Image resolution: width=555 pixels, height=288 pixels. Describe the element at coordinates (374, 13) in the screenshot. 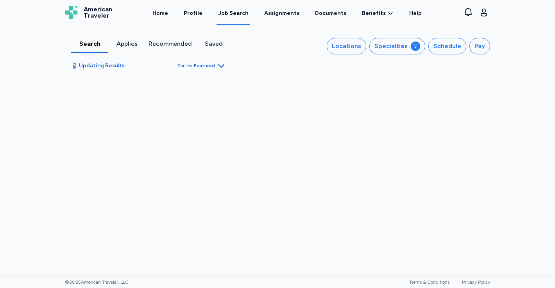

I see `span: Benefits` at that location.